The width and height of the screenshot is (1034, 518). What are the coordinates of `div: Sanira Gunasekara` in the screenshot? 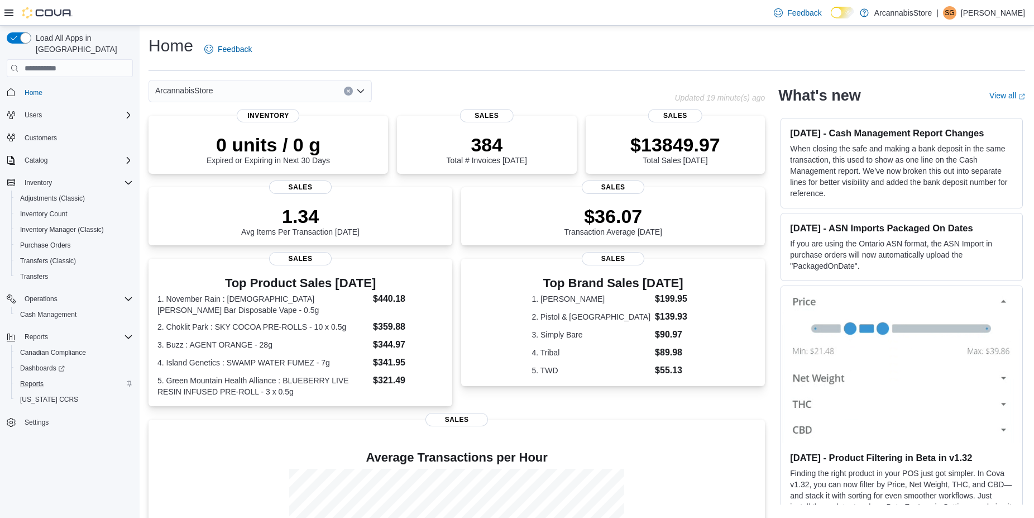 It's located at (950, 13).